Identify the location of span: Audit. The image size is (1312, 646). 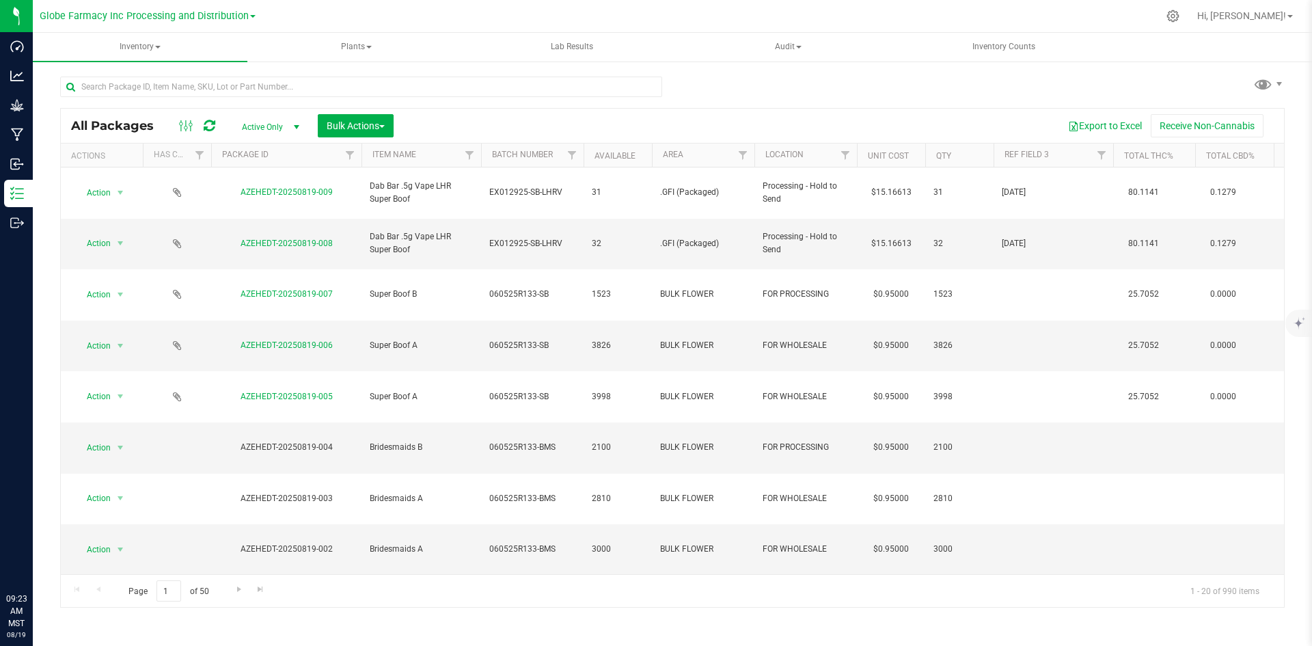
(788, 47).